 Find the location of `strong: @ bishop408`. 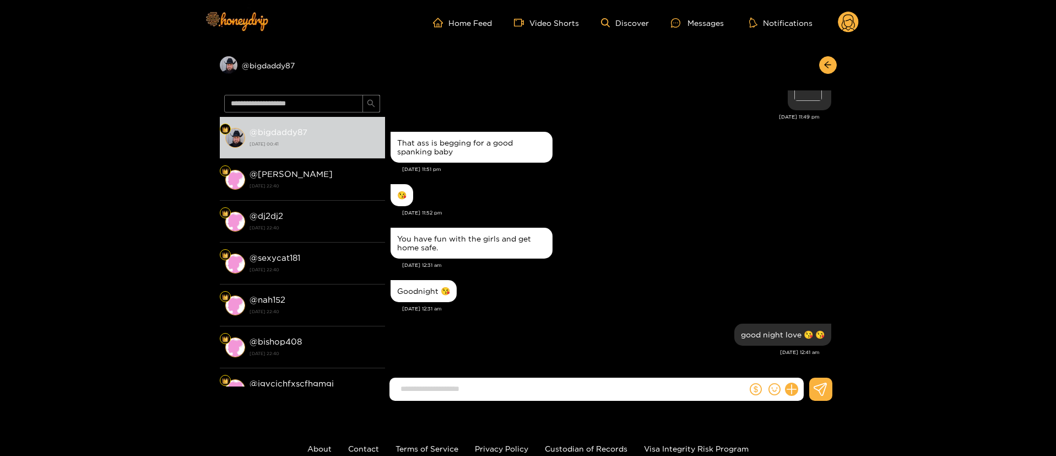

strong: @ bishop408 is located at coordinates (275, 341).